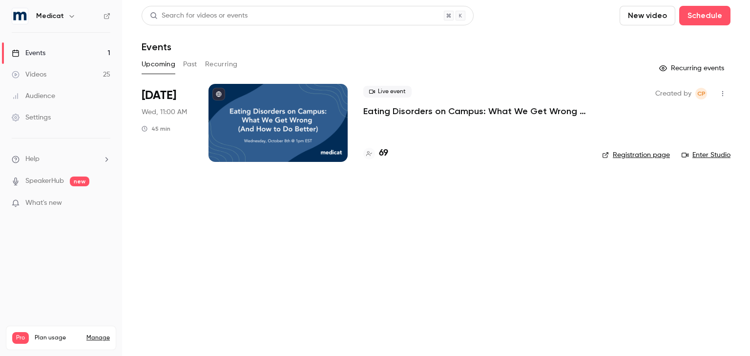  What do you see at coordinates (190, 64) in the screenshot?
I see `button: Past` at bounding box center [190, 64].